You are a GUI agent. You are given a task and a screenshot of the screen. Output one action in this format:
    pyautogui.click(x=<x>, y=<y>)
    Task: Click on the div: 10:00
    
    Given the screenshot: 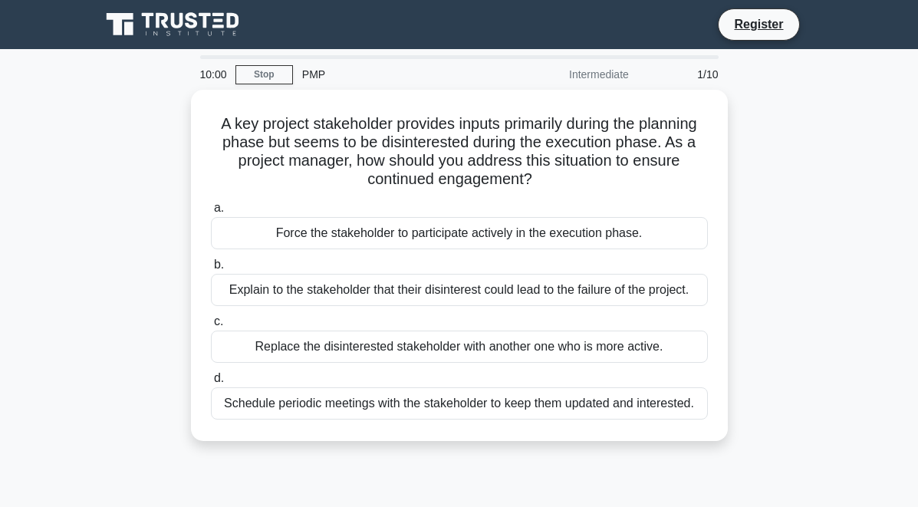 What is the action you would take?
    pyautogui.click(x=213, y=74)
    